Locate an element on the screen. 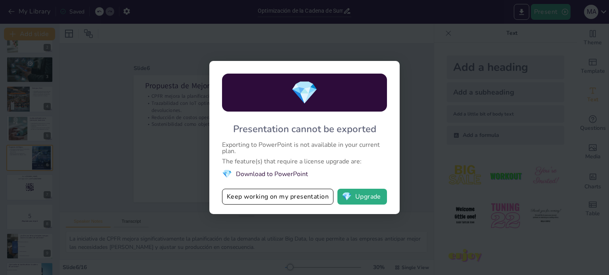  div: Presentation cannot be exported is located at coordinates (304, 129).